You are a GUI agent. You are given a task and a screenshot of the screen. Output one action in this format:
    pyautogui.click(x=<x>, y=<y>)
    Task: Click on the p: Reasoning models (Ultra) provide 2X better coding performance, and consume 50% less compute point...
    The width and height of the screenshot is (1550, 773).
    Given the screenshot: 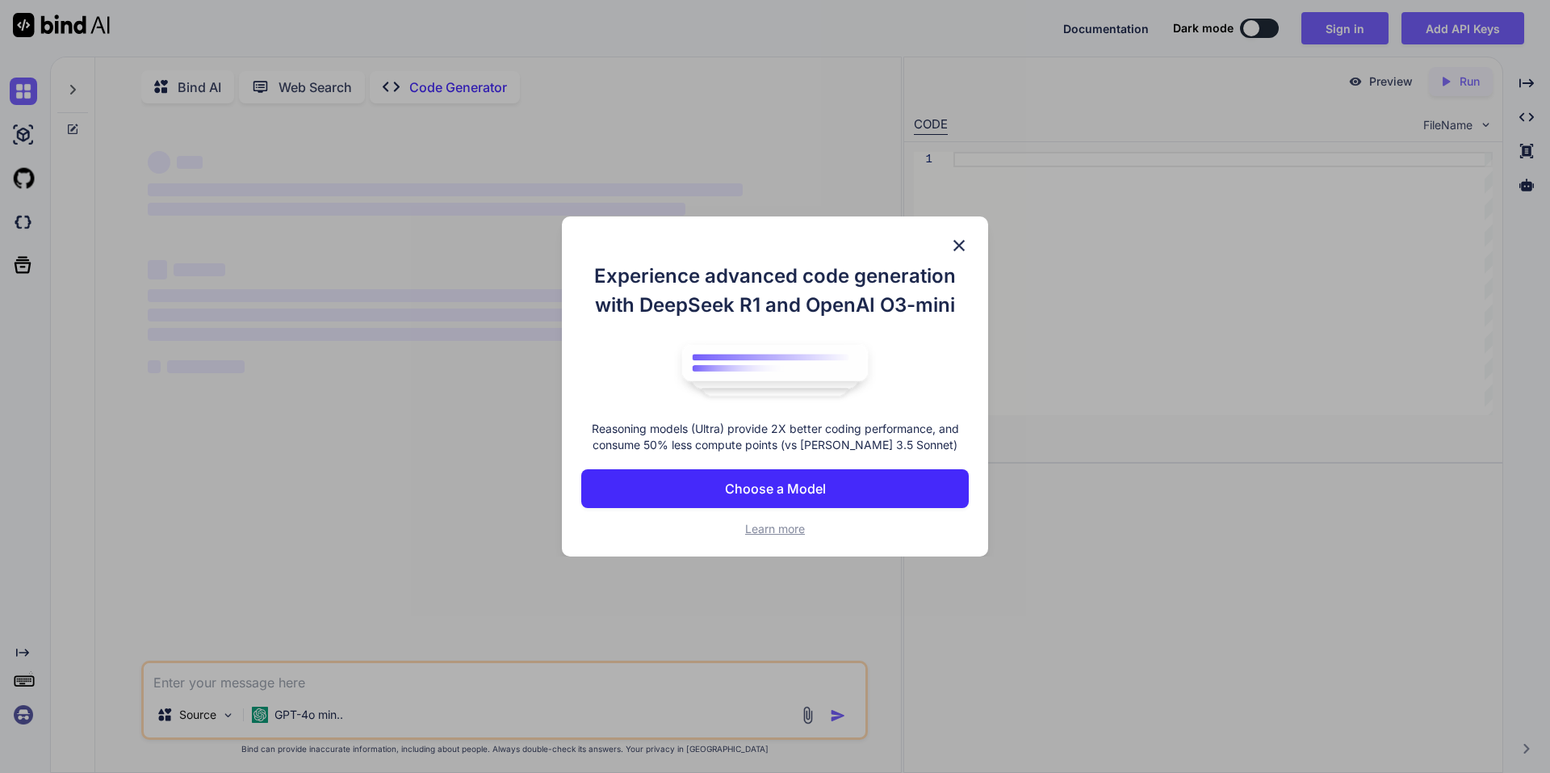 What is the action you would take?
    pyautogui.click(x=775, y=437)
    